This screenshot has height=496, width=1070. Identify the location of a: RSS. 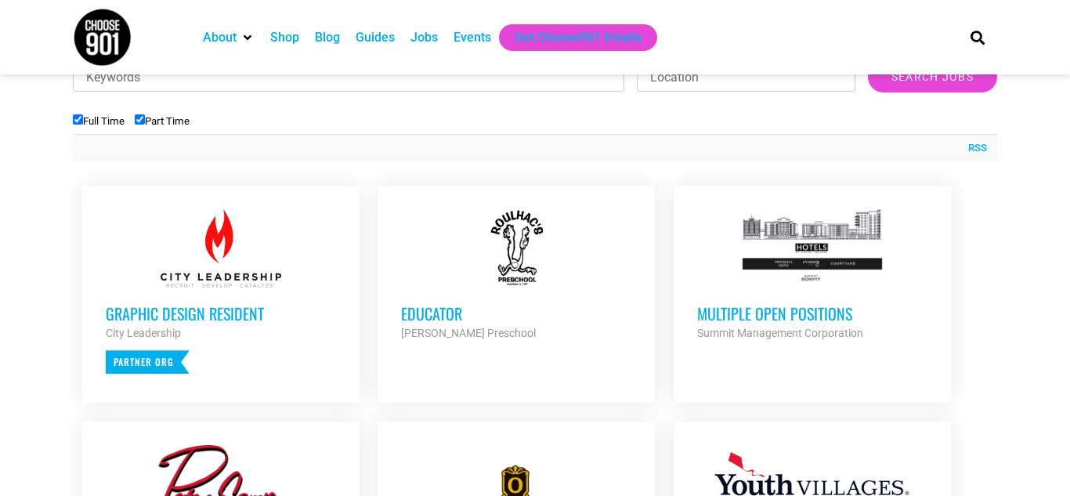
(973, 148).